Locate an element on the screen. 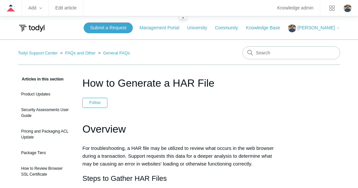 The width and height of the screenshot is (358, 188). a: Package Tiers is located at coordinates (45, 153).